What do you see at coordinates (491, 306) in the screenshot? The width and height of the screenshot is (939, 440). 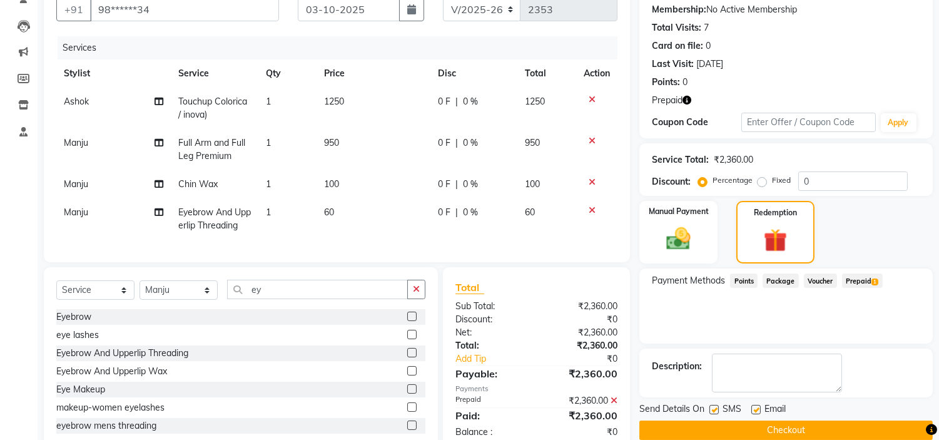 I see `div: Sub Total:` at bounding box center [491, 306].